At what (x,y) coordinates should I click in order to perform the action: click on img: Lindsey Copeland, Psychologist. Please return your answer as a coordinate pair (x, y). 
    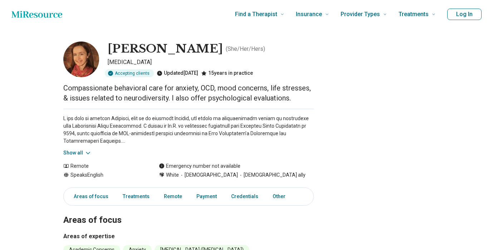
    Looking at the image, I should click on (81, 59).